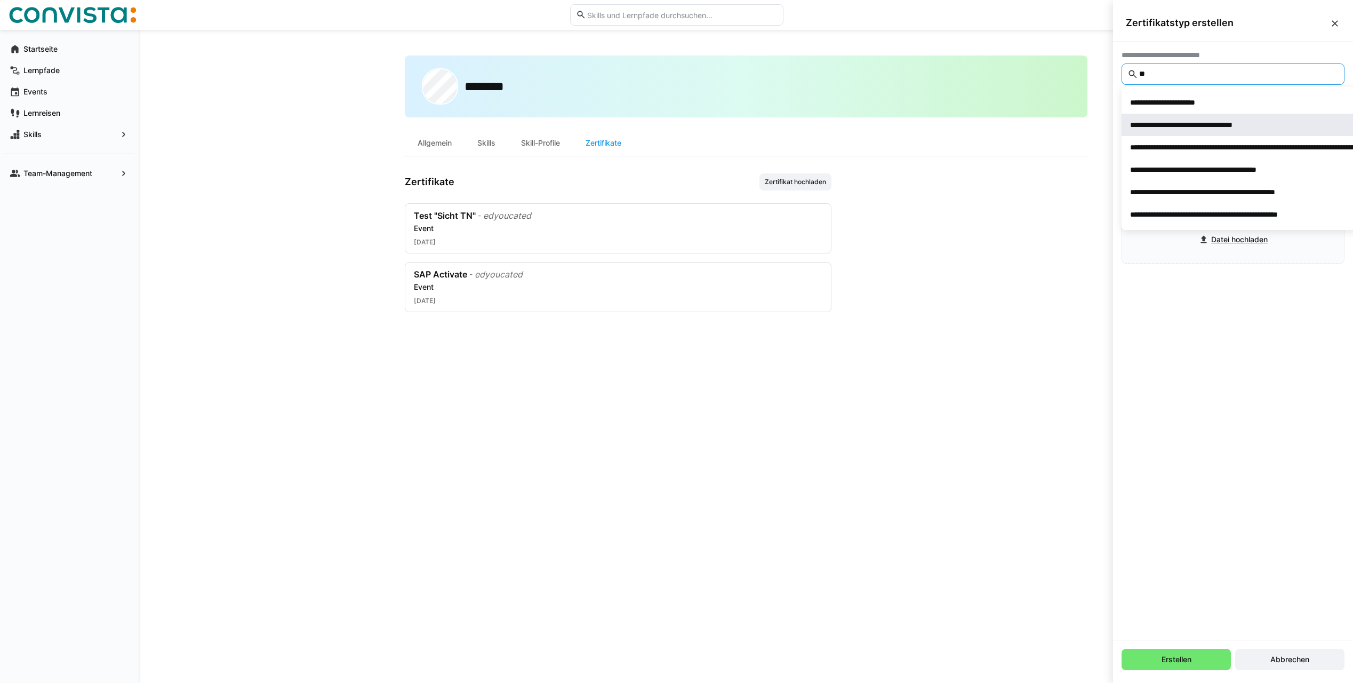 Image resolution: width=1353 pixels, height=683 pixels. What do you see at coordinates (1177, 659) in the screenshot?
I see `span: Erstellen` at bounding box center [1177, 659].